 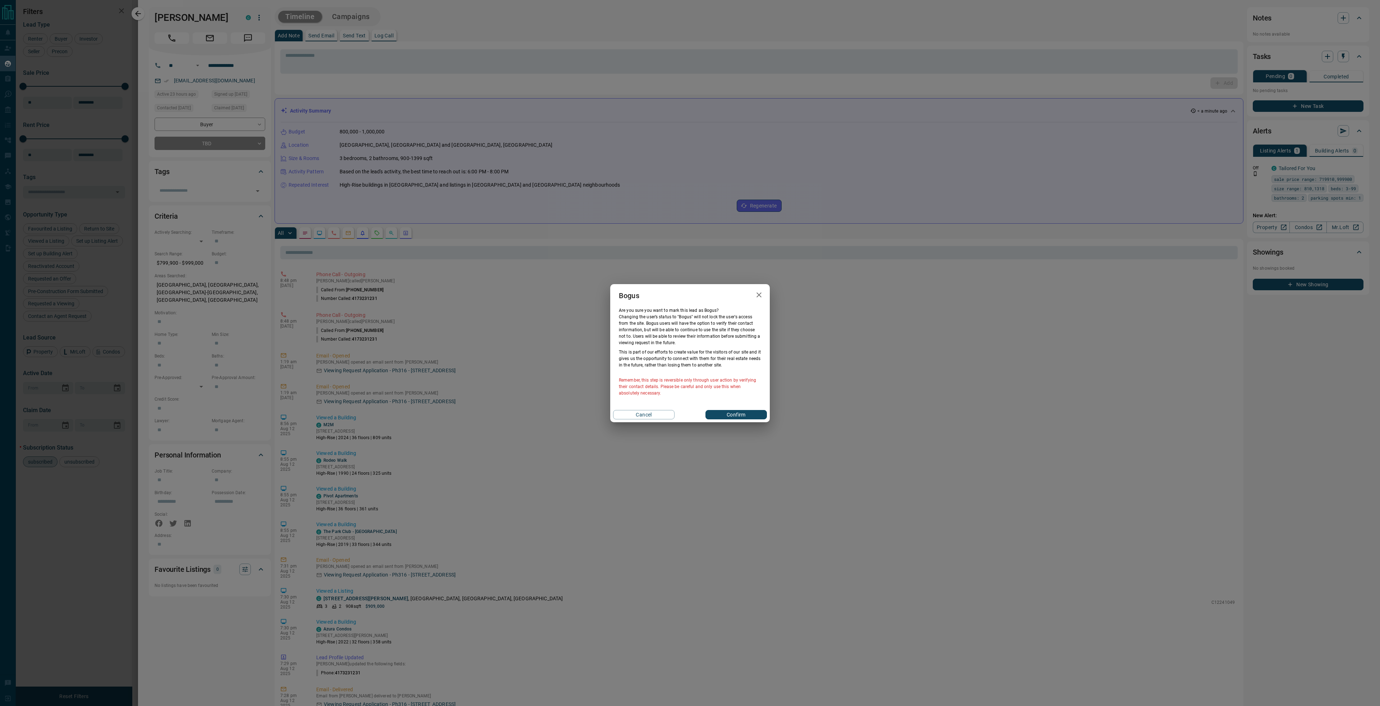 I want to click on button: Cancel, so click(x=644, y=414).